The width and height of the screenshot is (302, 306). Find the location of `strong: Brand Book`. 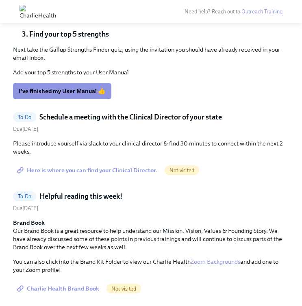

strong: Brand Book is located at coordinates (29, 223).